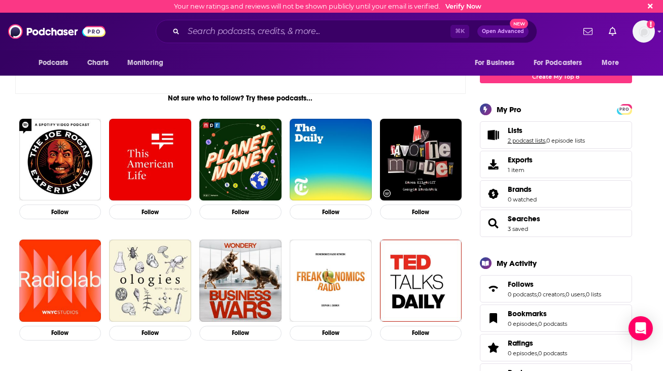 Image resolution: width=663 pixels, height=371 pixels. What do you see at coordinates (516, 263) in the screenshot?
I see `div: My Activity` at bounding box center [516, 263].